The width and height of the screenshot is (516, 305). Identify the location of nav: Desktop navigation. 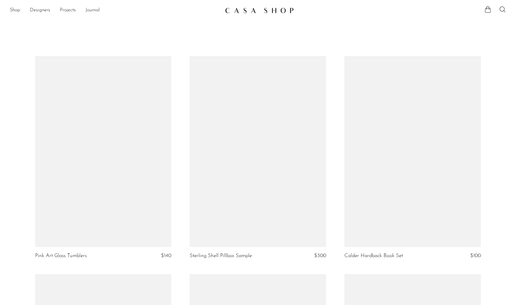
(115, 10).